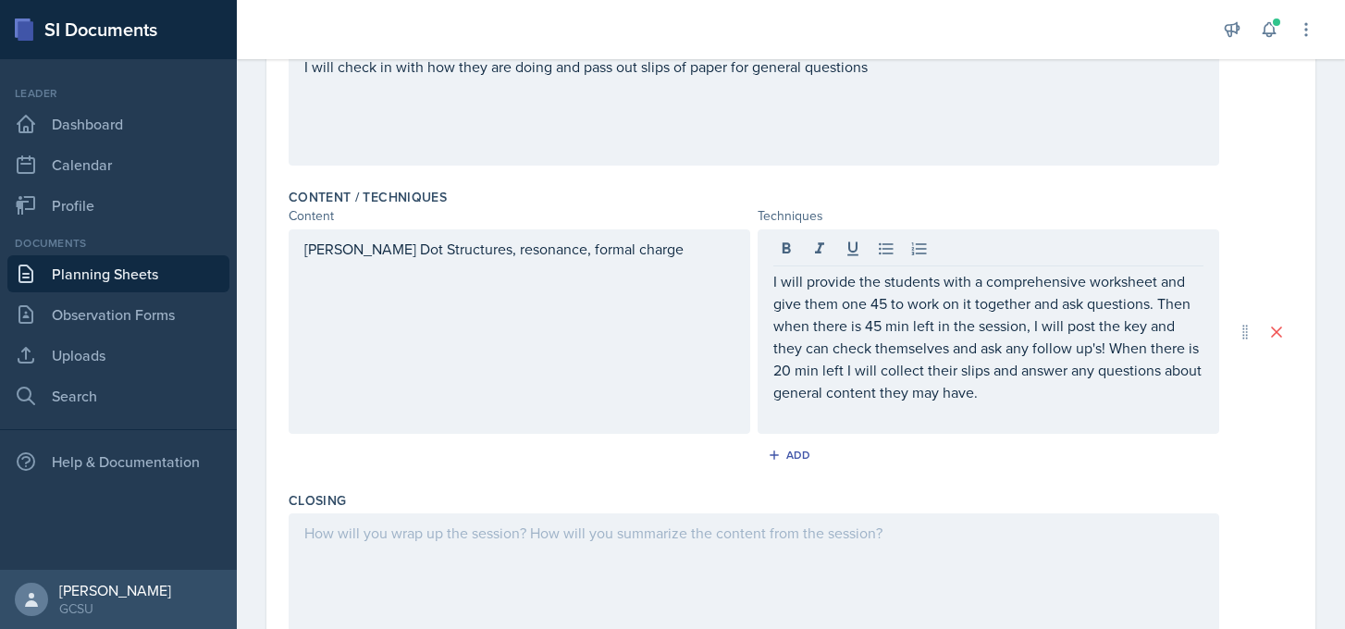 The height and width of the screenshot is (629, 1345). I want to click on div: Add, so click(791, 455).